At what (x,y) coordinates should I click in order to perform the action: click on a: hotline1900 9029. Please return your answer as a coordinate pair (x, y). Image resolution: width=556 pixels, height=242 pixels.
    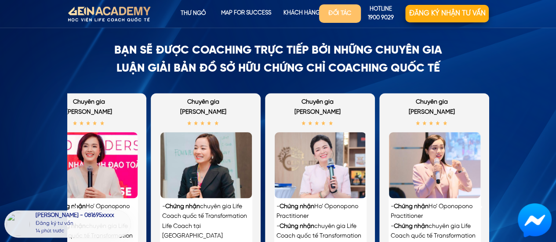
    Looking at the image, I should click on (381, 14).